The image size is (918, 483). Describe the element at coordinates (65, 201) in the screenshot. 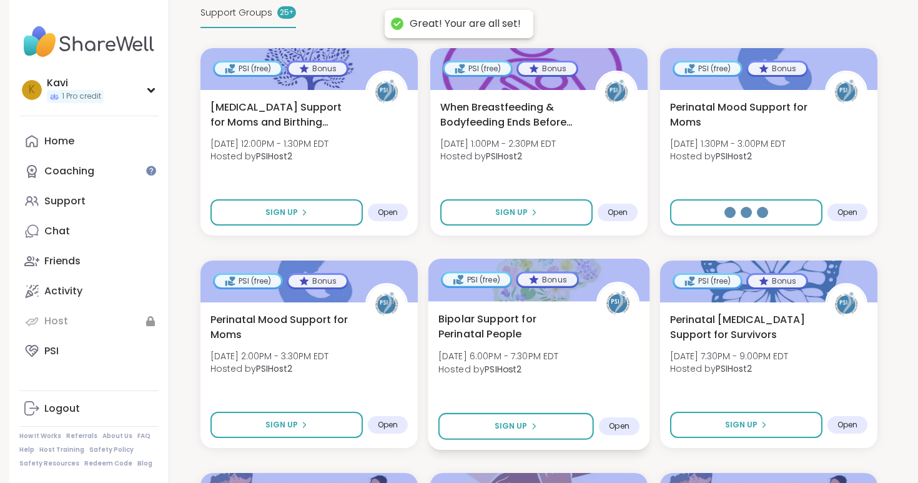

I see `div: Support` at that location.